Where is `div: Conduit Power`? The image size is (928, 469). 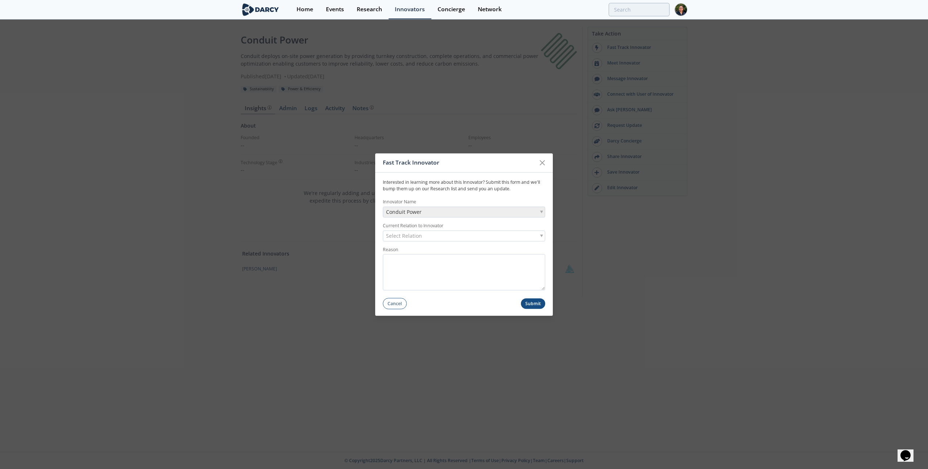
div: Conduit Power is located at coordinates (464, 212).